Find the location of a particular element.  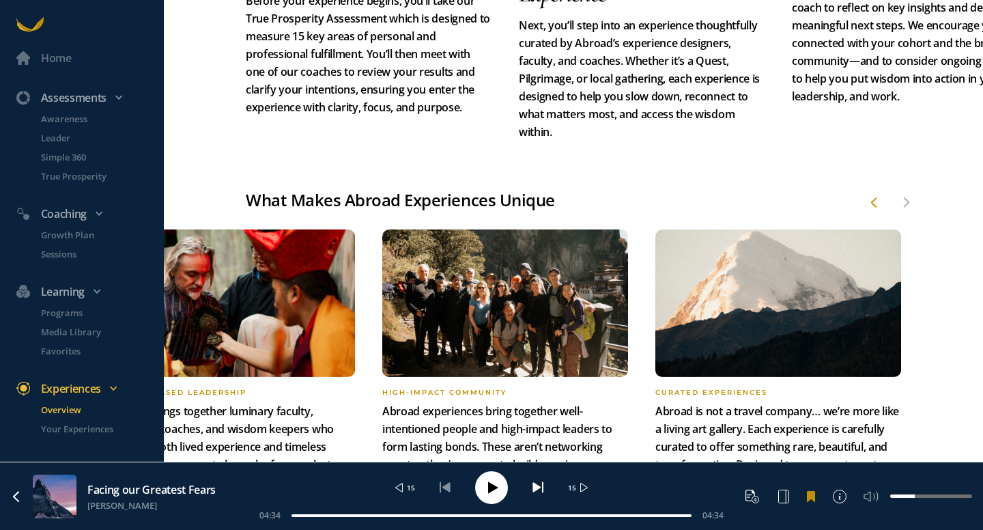

p: Abroad is not a travel company… we’re more like a living art gallery. Each experience is carefull... is located at coordinates (778, 464).